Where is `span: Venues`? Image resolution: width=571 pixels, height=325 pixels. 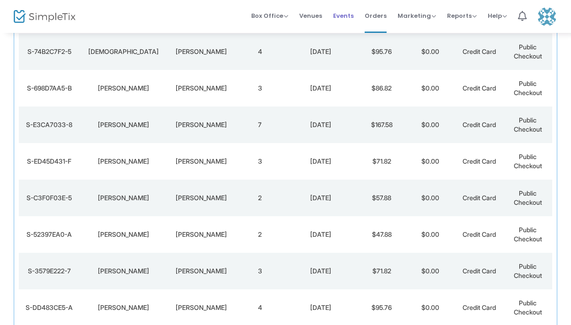
span: Venues is located at coordinates (311, 16).